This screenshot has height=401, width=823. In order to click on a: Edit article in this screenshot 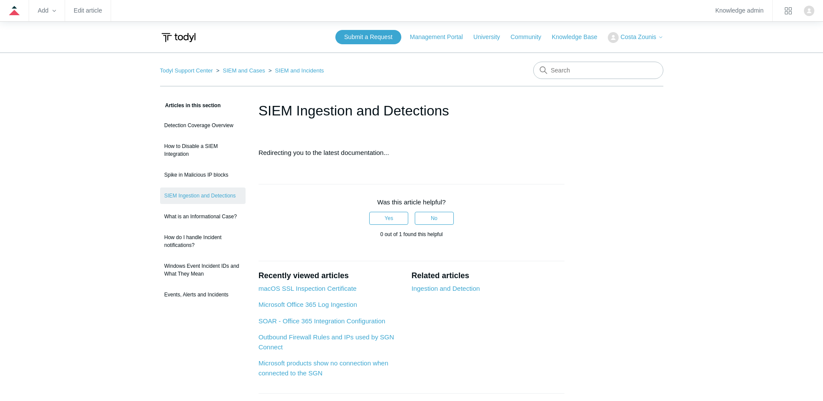, I will do `click(88, 10)`.